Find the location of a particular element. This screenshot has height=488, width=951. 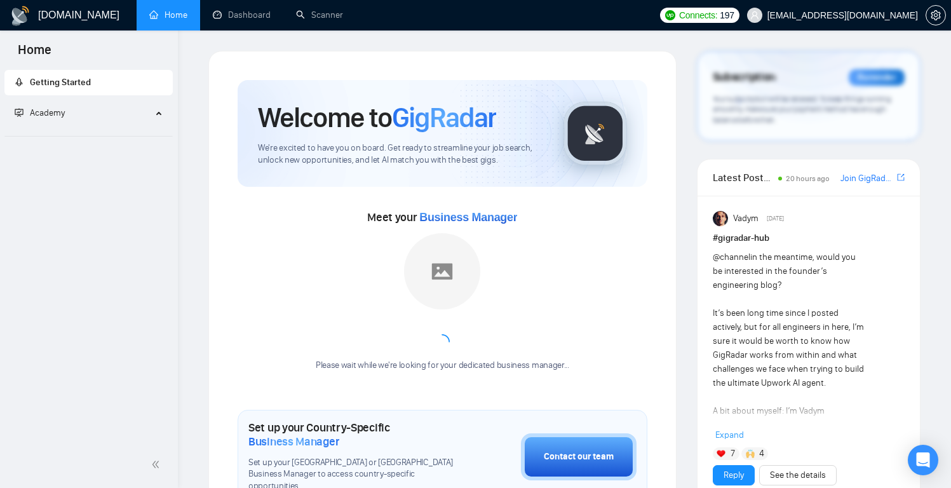

a: homeHome is located at coordinates (168, 15).